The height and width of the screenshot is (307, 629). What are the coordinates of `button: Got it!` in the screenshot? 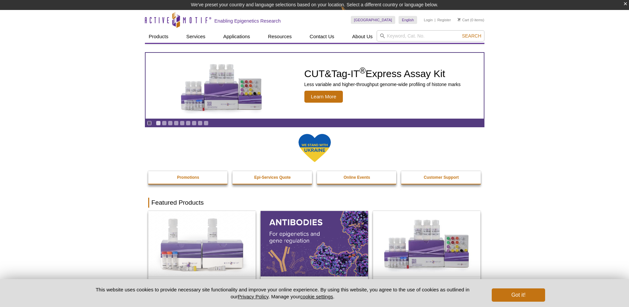 It's located at (518, 295).